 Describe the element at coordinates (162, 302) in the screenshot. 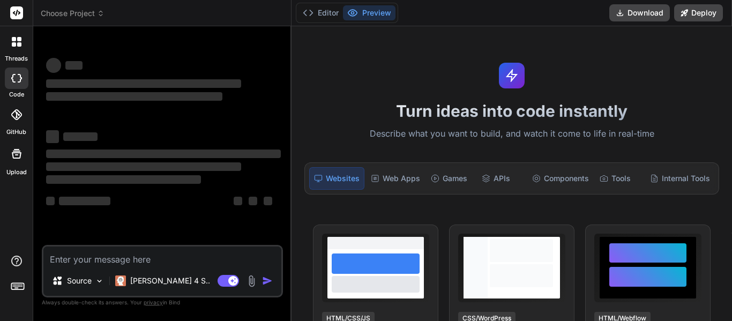

I see `p: Always double-check its answers. Your in Bind` at that location.